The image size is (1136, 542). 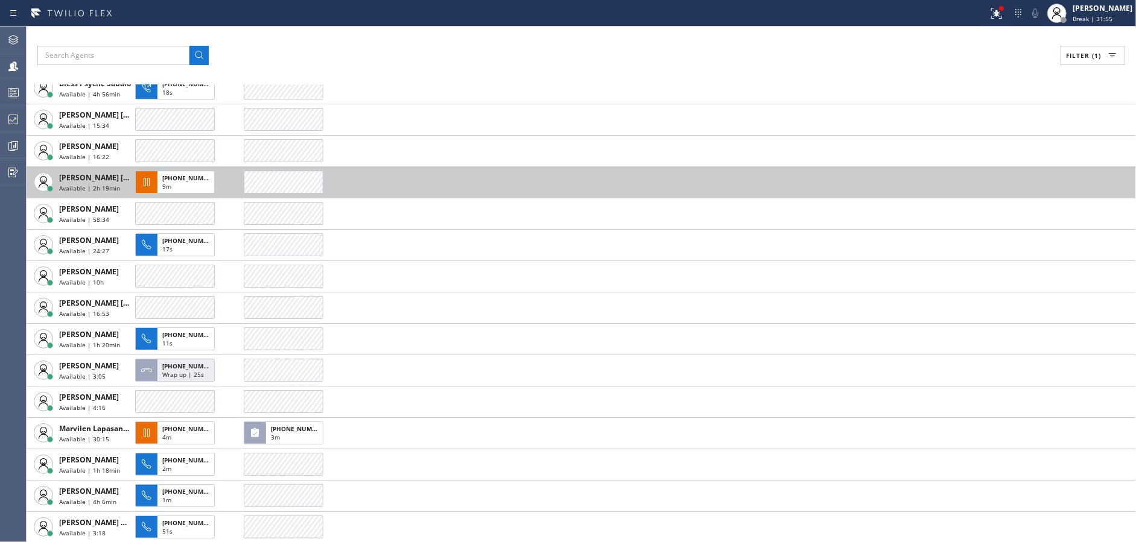 What do you see at coordinates (82, 408) in the screenshot?
I see `span: Available | 4:16` at bounding box center [82, 408].